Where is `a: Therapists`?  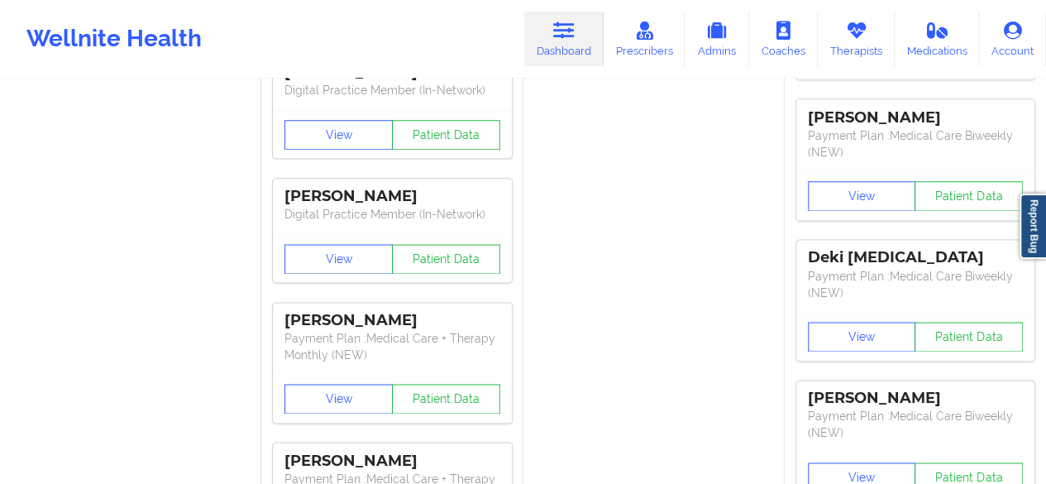 a: Therapists is located at coordinates (856, 39).